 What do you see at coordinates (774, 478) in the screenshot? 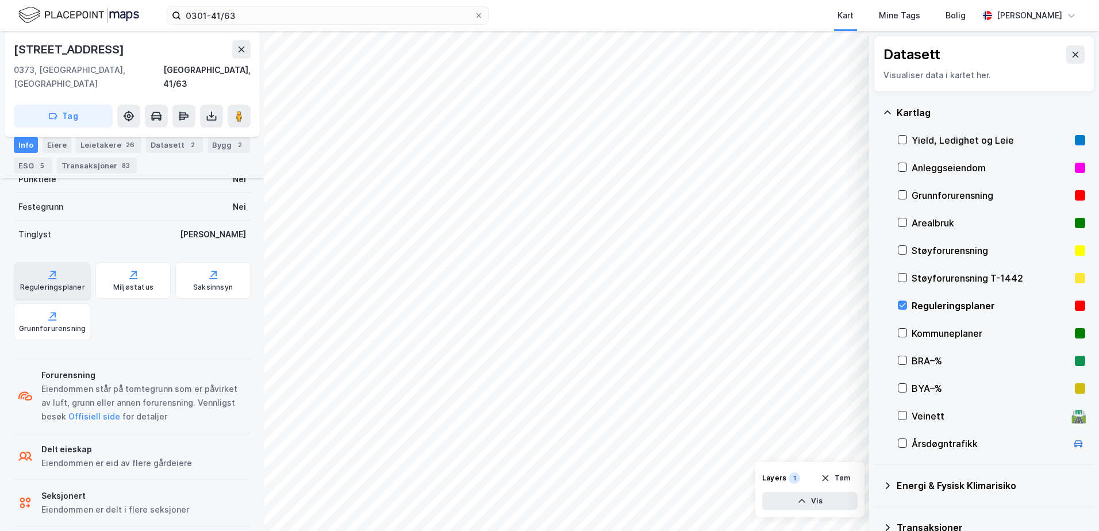
I see `div: Layers` at bounding box center [774, 478].